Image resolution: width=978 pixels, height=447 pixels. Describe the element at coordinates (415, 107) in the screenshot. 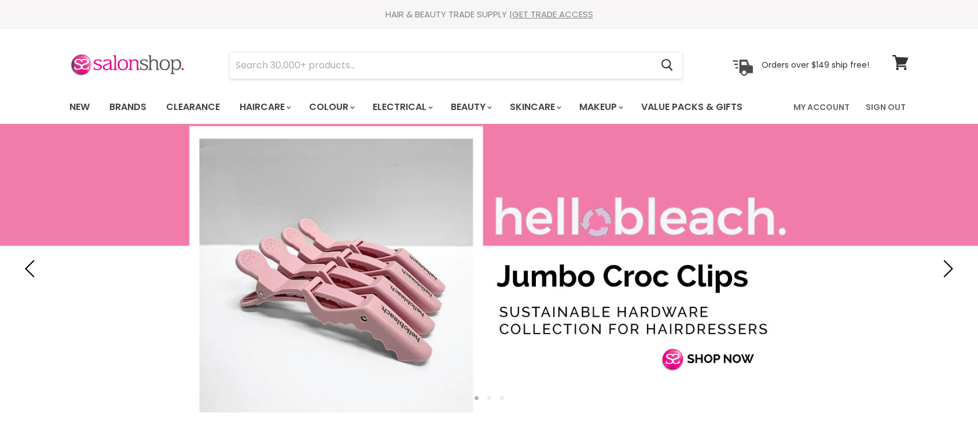

I see `ul: Main menu` at that location.